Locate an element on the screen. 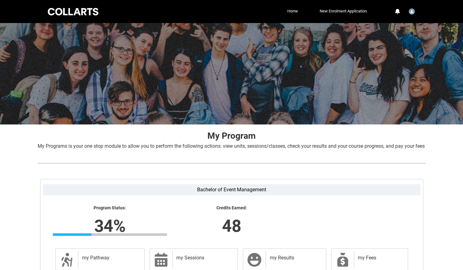 The image size is (463, 270). span: My Programs is your one stop module to allow you to perform the following actions: view units, se... is located at coordinates (231, 146).